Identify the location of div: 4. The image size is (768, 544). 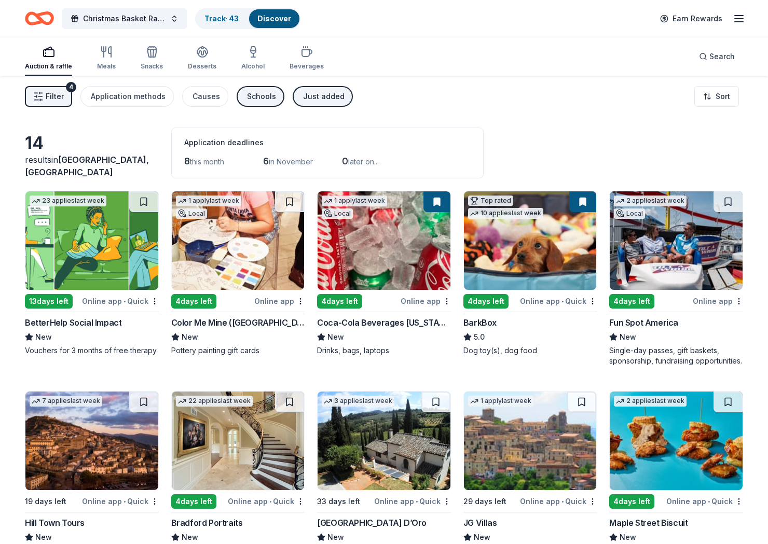
(71, 87).